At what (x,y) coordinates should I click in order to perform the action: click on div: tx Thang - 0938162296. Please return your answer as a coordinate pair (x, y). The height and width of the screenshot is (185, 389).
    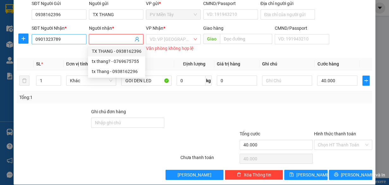
    Looking at the image, I should click on (116, 71).